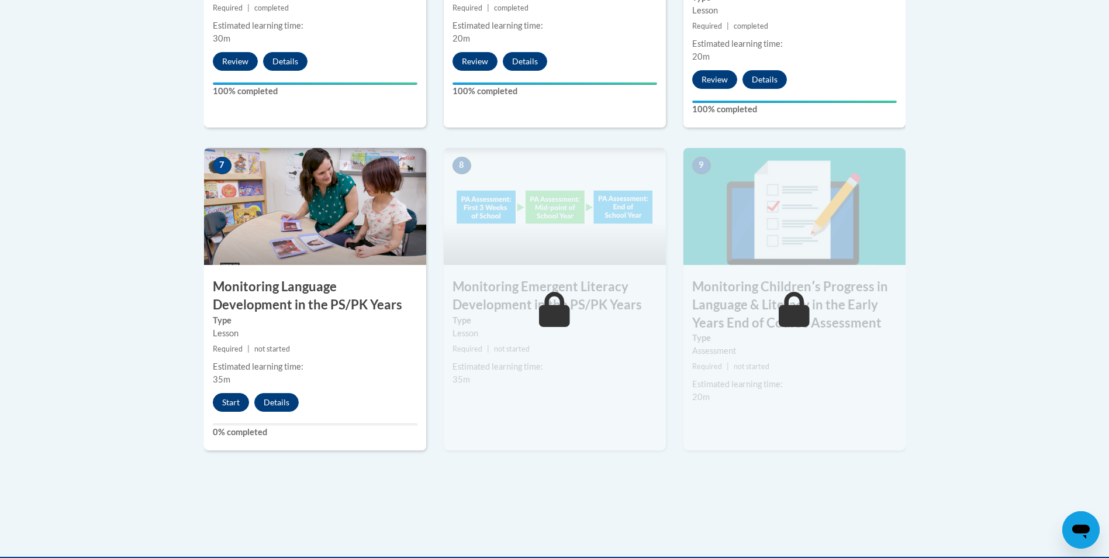 This screenshot has width=1109, height=558. I want to click on button: Start, so click(231, 402).